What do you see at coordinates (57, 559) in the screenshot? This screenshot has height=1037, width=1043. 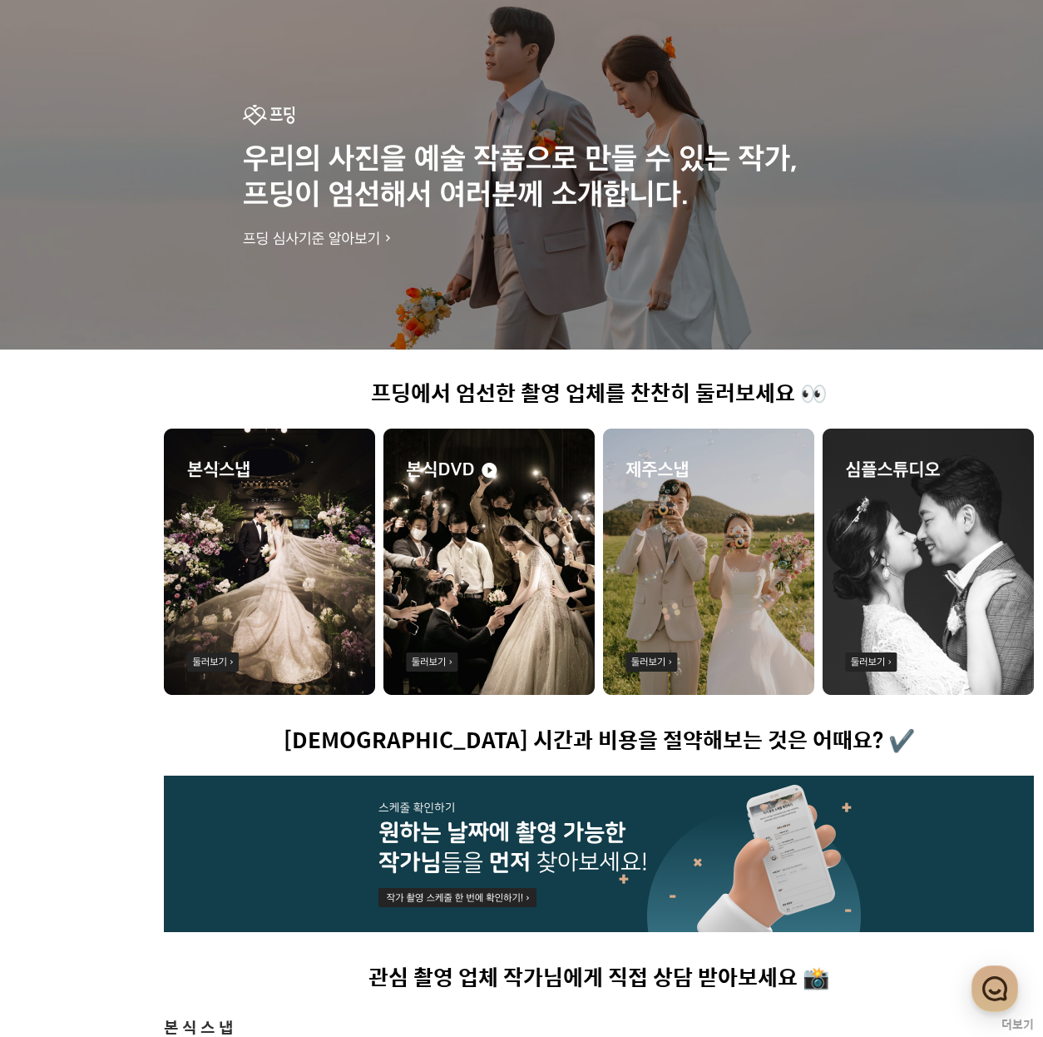 I see `span: 홈` at bounding box center [57, 559].